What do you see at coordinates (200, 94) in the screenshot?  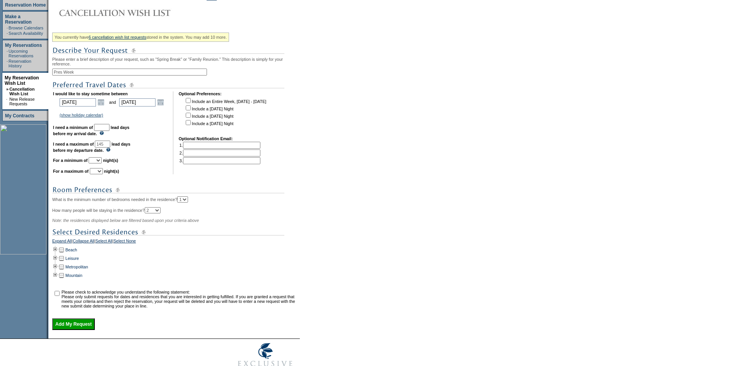 I see `b: Optional Preferences:` at bounding box center [200, 94].